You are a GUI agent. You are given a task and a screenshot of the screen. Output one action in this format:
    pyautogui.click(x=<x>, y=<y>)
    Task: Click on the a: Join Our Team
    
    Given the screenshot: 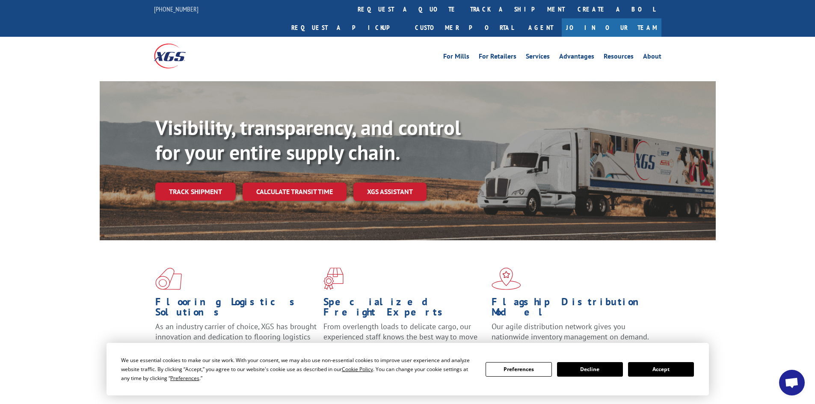 What is the action you would take?
    pyautogui.click(x=611, y=27)
    